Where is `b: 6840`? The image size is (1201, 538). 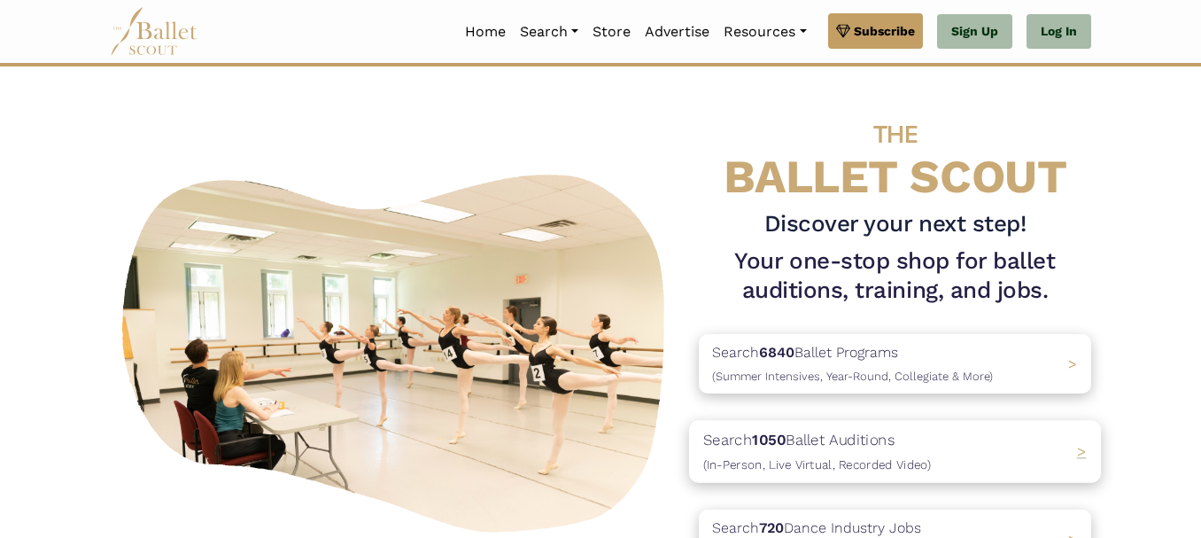
b: 6840 is located at coordinates (777, 352).